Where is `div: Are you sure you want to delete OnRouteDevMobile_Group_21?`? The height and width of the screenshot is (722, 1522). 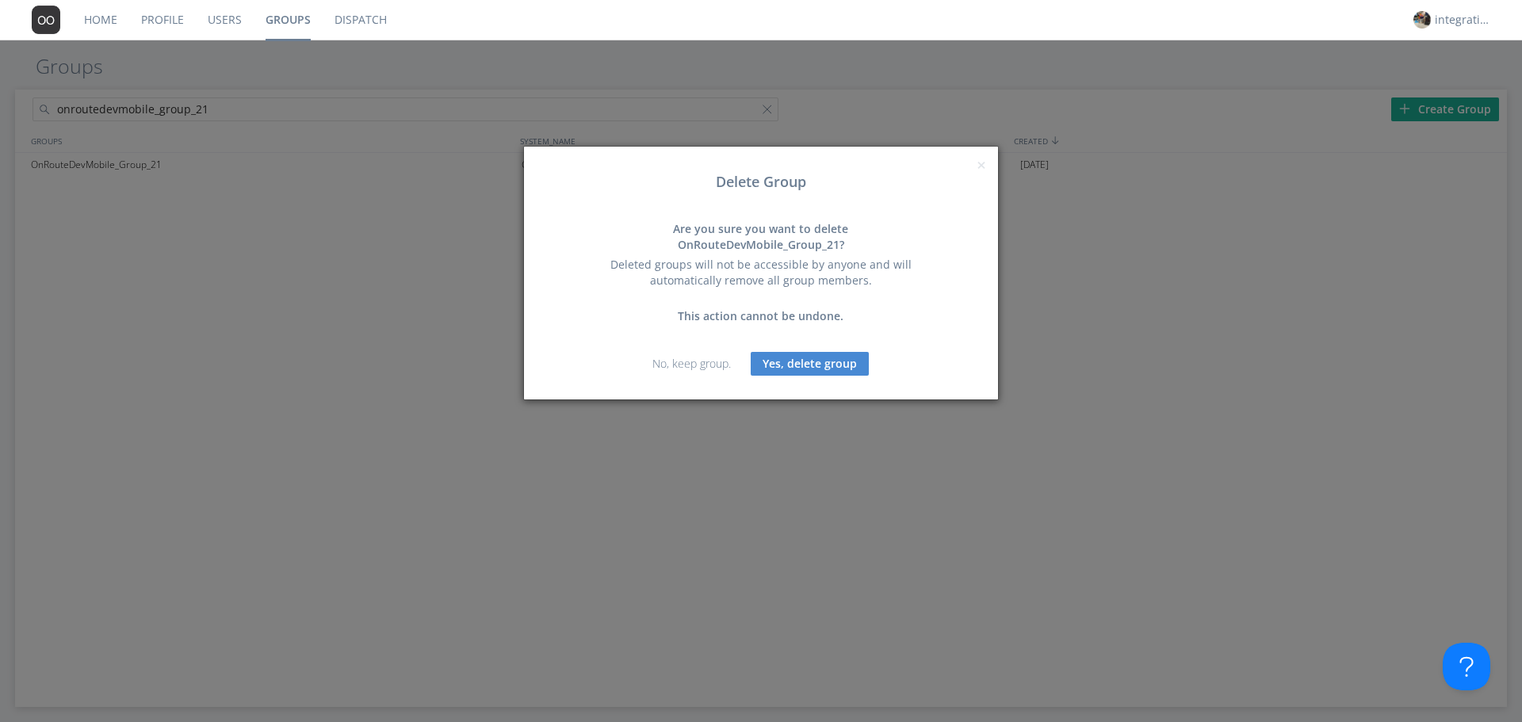
div: Are you sure you want to delete OnRouteDevMobile_Group_21? is located at coordinates (761, 237).